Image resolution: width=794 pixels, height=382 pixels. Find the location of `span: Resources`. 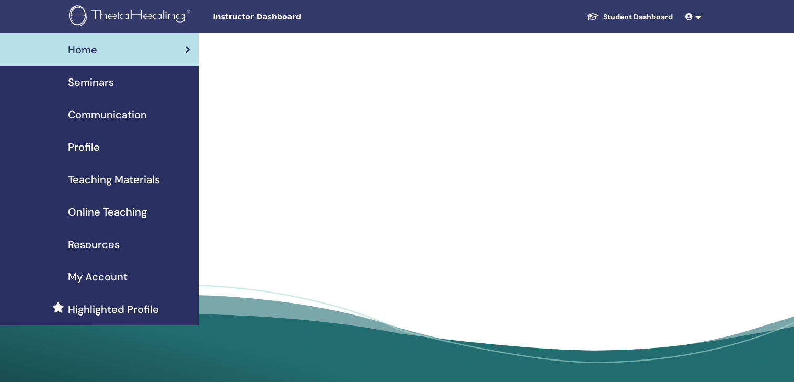

span: Resources is located at coordinates (94, 244).